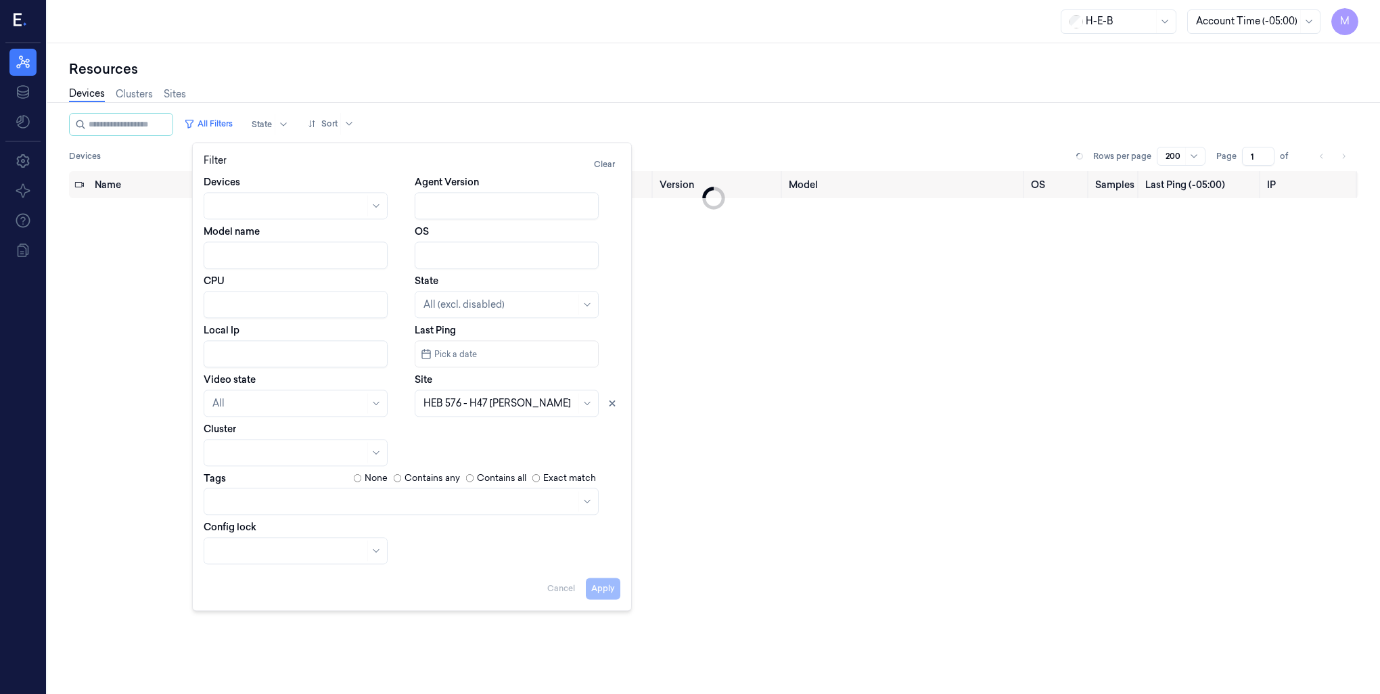 The width and height of the screenshot is (1380, 694). Describe the element at coordinates (1200, 185) in the screenshot. I see `th: Last Ping (-05:00)` at that location.